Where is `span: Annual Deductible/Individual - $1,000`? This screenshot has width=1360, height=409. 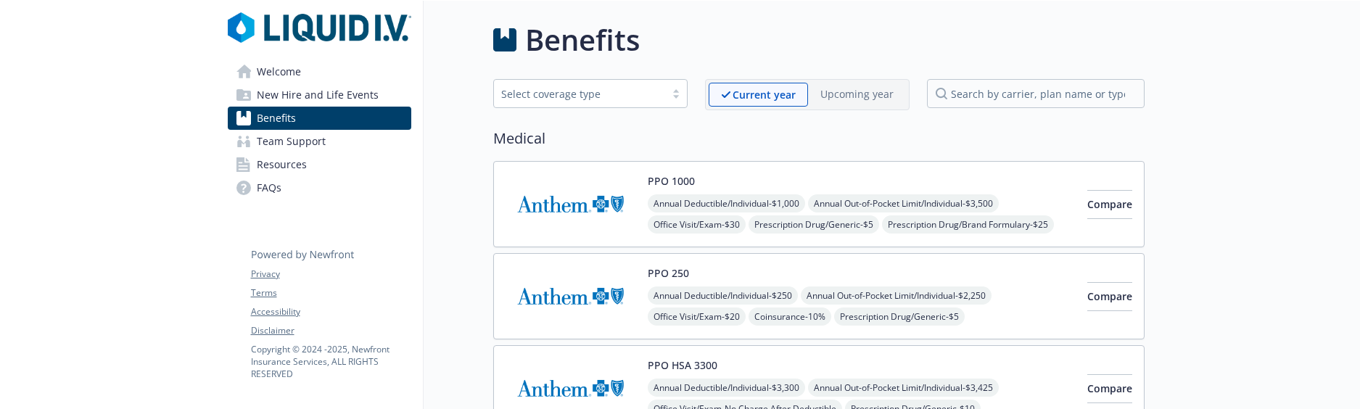
span: Annual Deductible/Individual - $1,000 is located at coordinates (726, 203).